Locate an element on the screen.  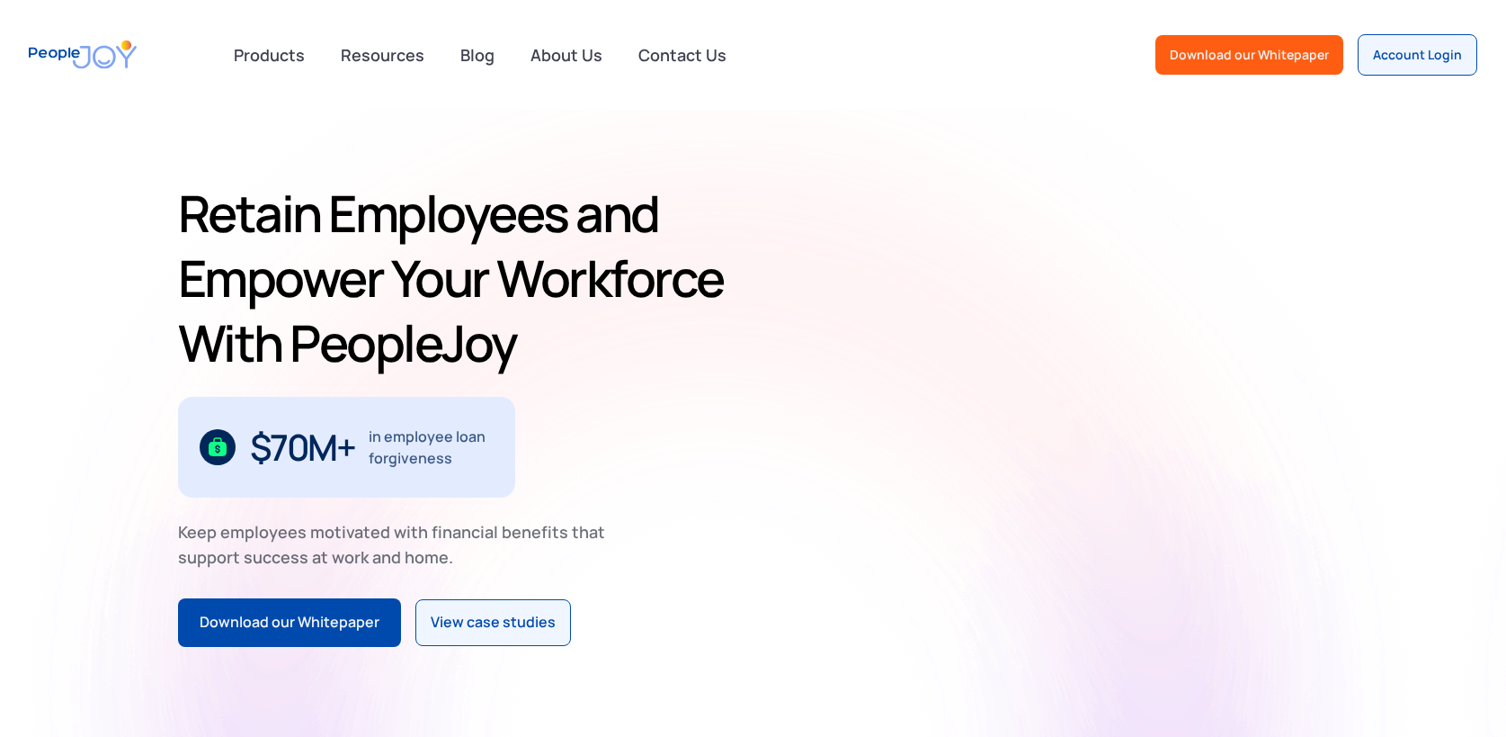
h1: Retain Employees and Empower Your Workforce With PeopleJoy is located at coordinates (462, 278).